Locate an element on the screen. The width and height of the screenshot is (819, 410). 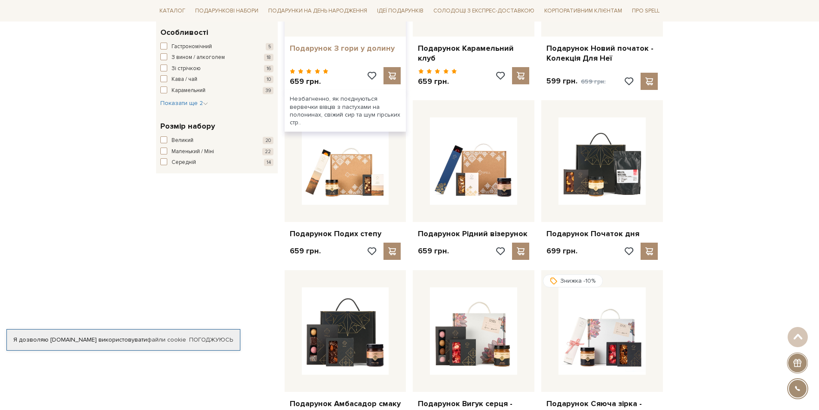
span: Розмір набору is located at coordinates (188, 126).